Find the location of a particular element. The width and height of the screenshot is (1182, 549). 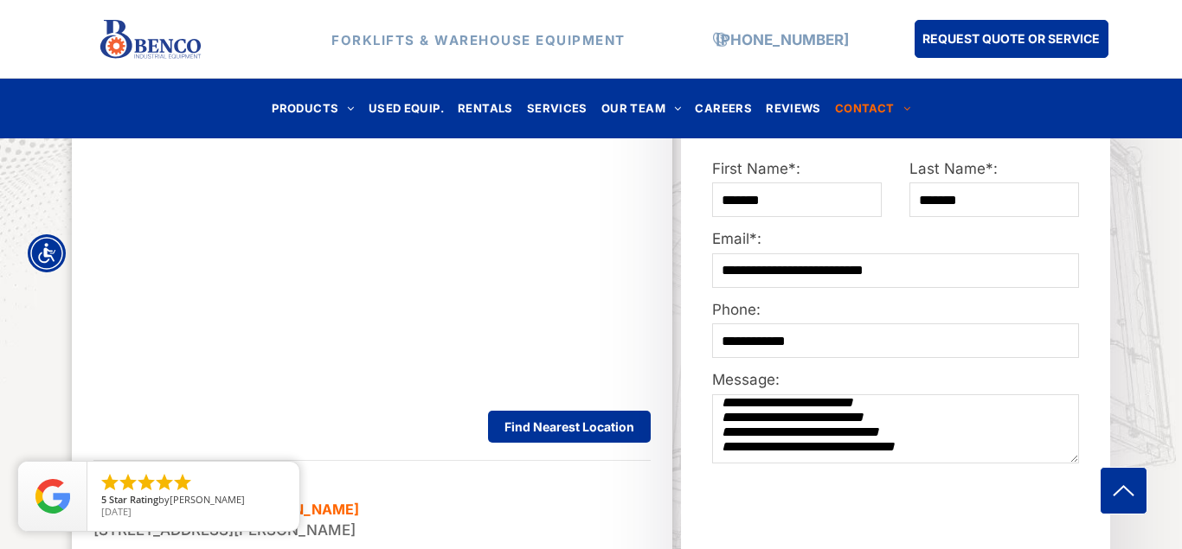

span: REQUEST QUOTE OR SERVICE is located at coordinates (1010, 38).